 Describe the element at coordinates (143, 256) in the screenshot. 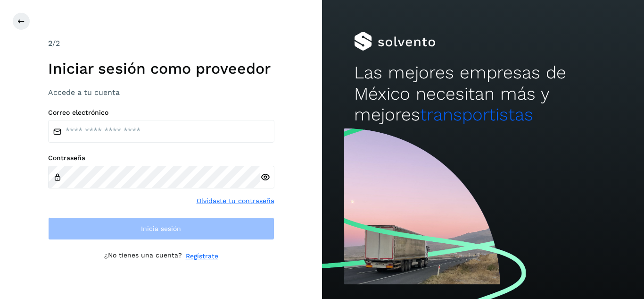

I see `p: ¿No tienes una cuenta?` at that location.